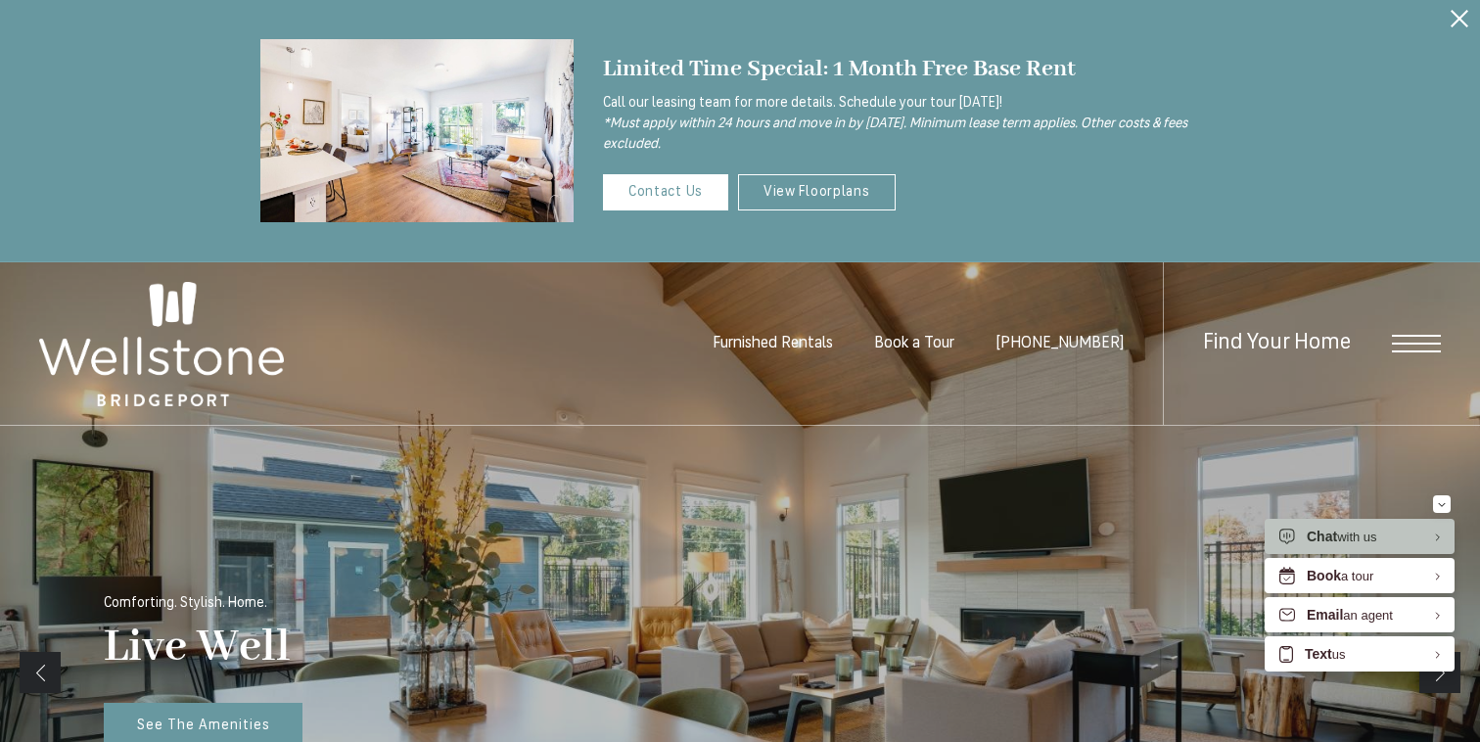 This screenshot has height=742, width=1480. Describe the element at coordinates (911, 69) in the screenshot. I see `div: Limited Time Special: 1 Month Free Base Rent` at that location.